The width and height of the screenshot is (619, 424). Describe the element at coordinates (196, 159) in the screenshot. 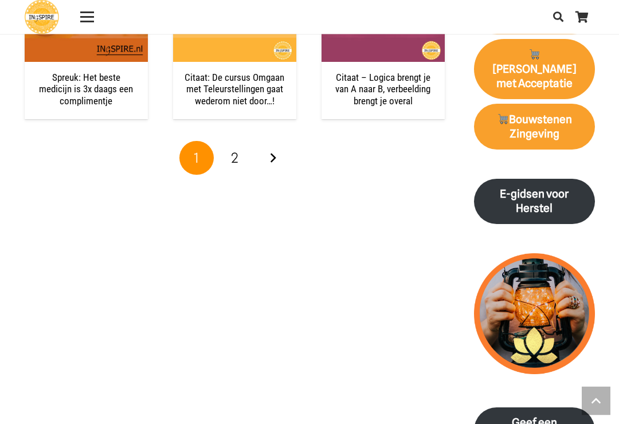

I see `span: Pagina 1` at that location.